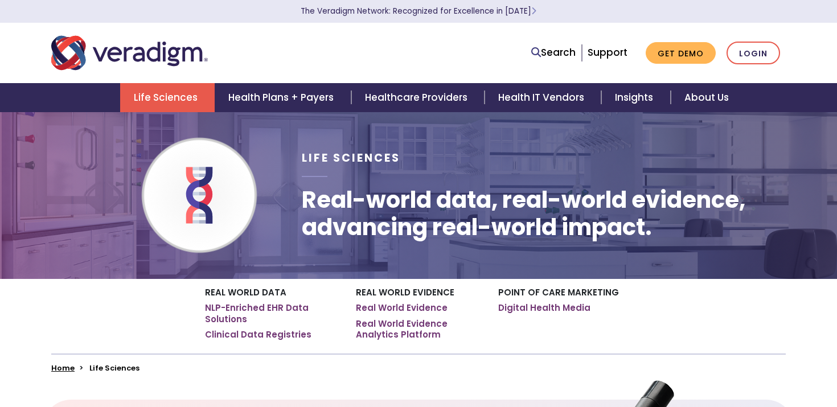 The width and height of the screenshot is (837, 407). What do you see at coordinates (554, 52) in the screenshot?
I see `a: Search` at bounding box center [554, 52].